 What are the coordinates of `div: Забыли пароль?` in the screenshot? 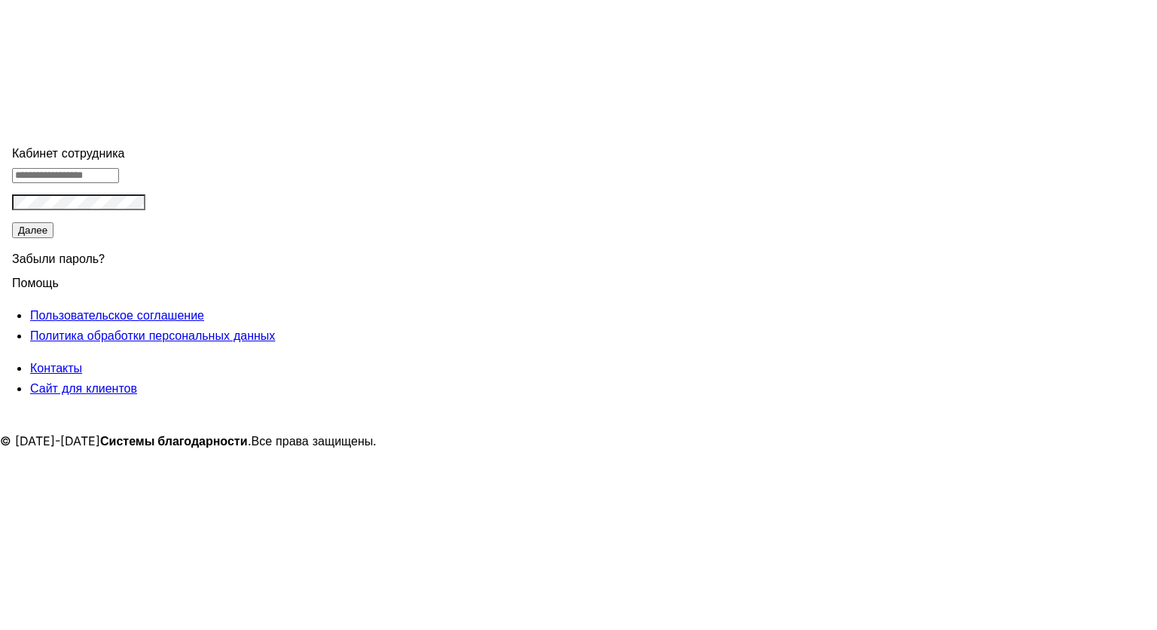 It's located at (169, 256).